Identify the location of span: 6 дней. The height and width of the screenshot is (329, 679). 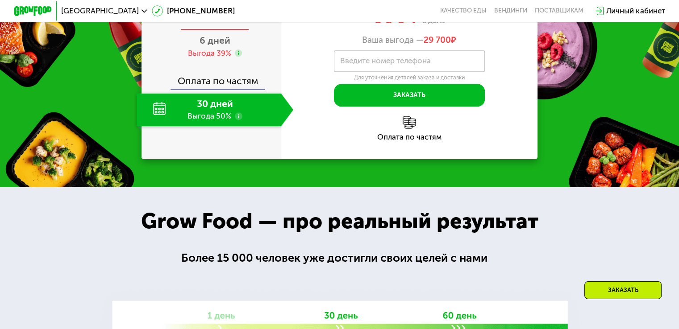
(215, 40).